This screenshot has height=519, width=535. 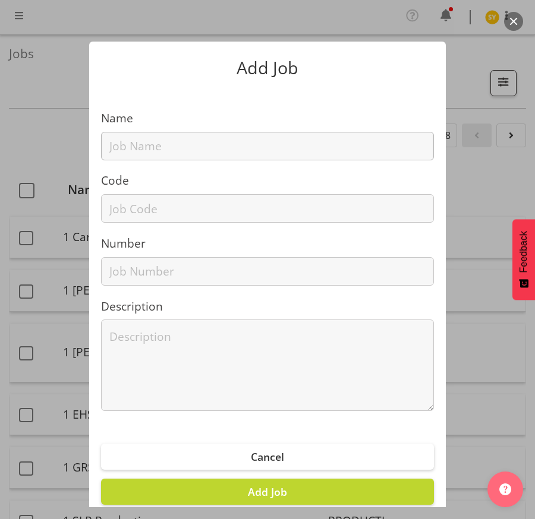 I want to click on input: Job Number, so click(x=267, y=272).